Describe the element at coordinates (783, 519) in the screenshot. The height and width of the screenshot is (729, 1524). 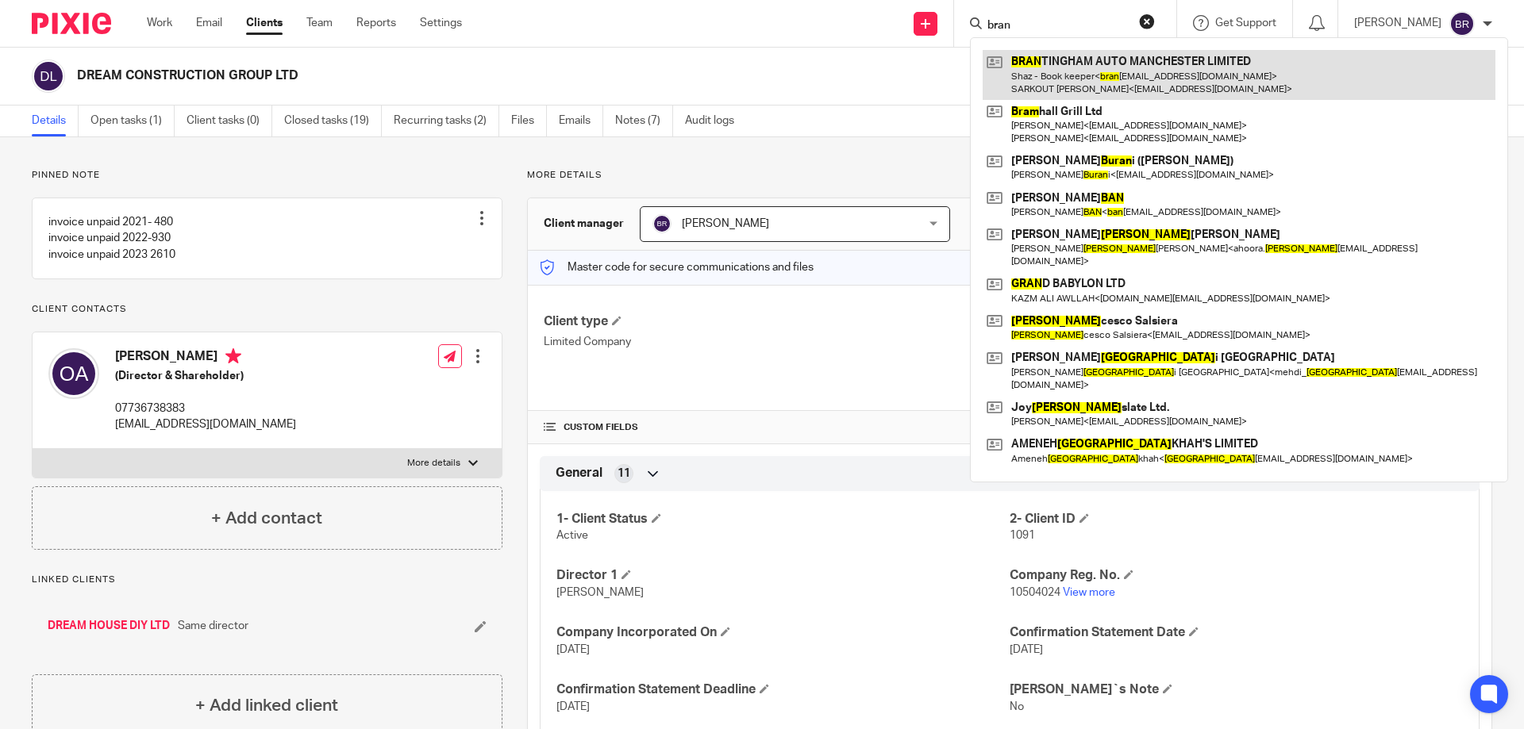
I see `h4: 1- Client Status` at that location.